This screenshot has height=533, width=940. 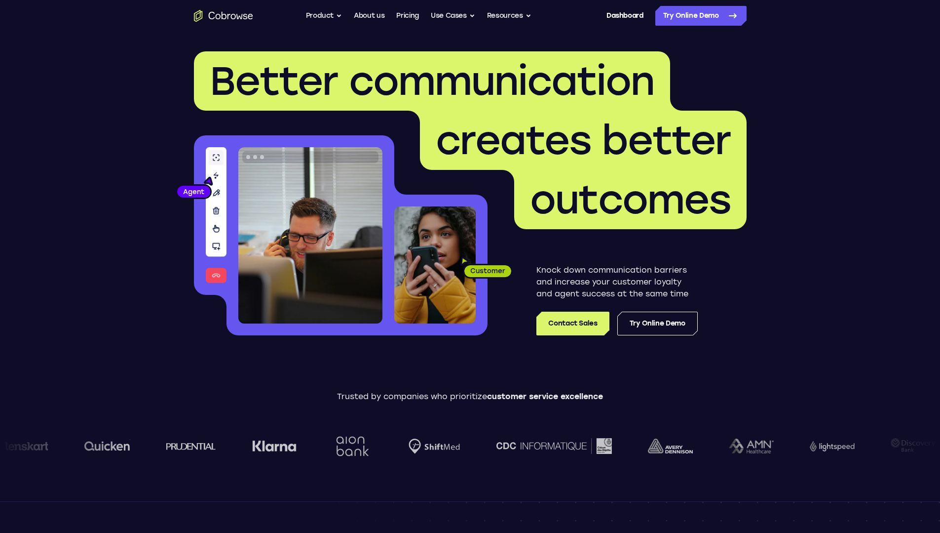 I want to click on img: Klarna, so click(x=274, y=446).